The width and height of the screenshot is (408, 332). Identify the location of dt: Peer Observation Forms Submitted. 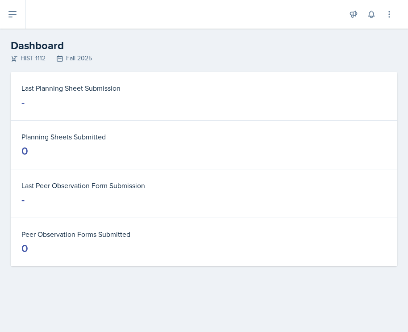
(204, 234).